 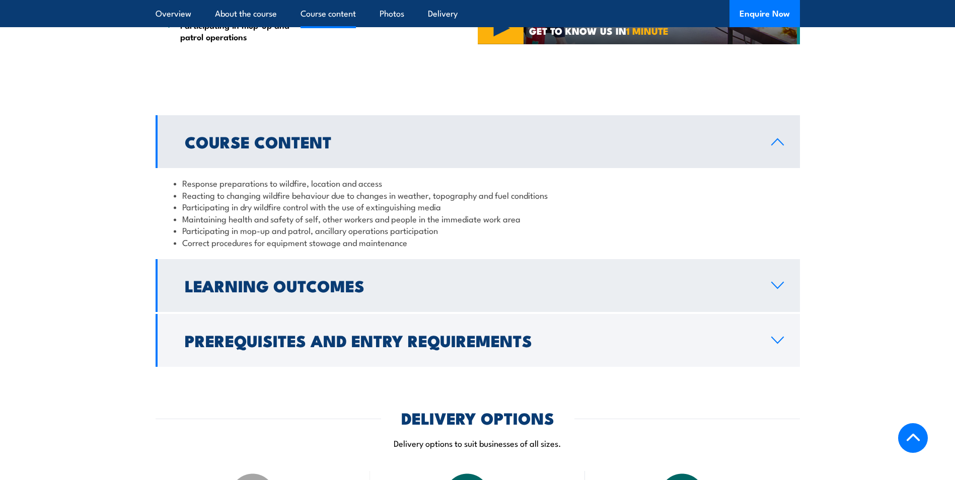 I want to click on li: Response preparations to wildfire, location and access, so click(x=478, y=183).